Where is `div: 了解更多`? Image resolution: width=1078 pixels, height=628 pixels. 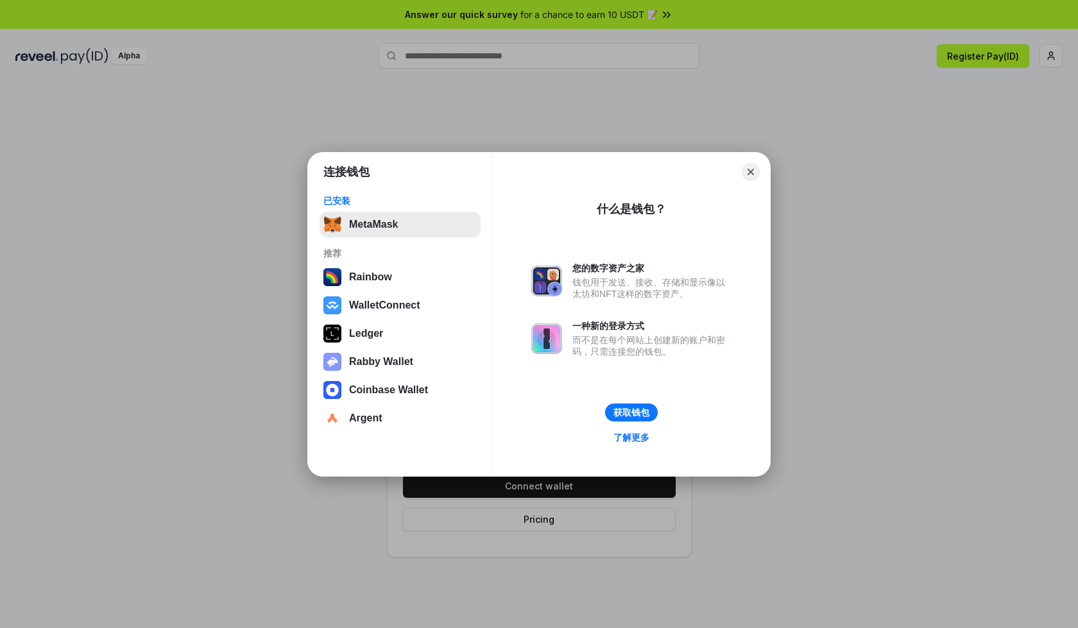
div: 了解更多 is located at coordinates (631, 437).